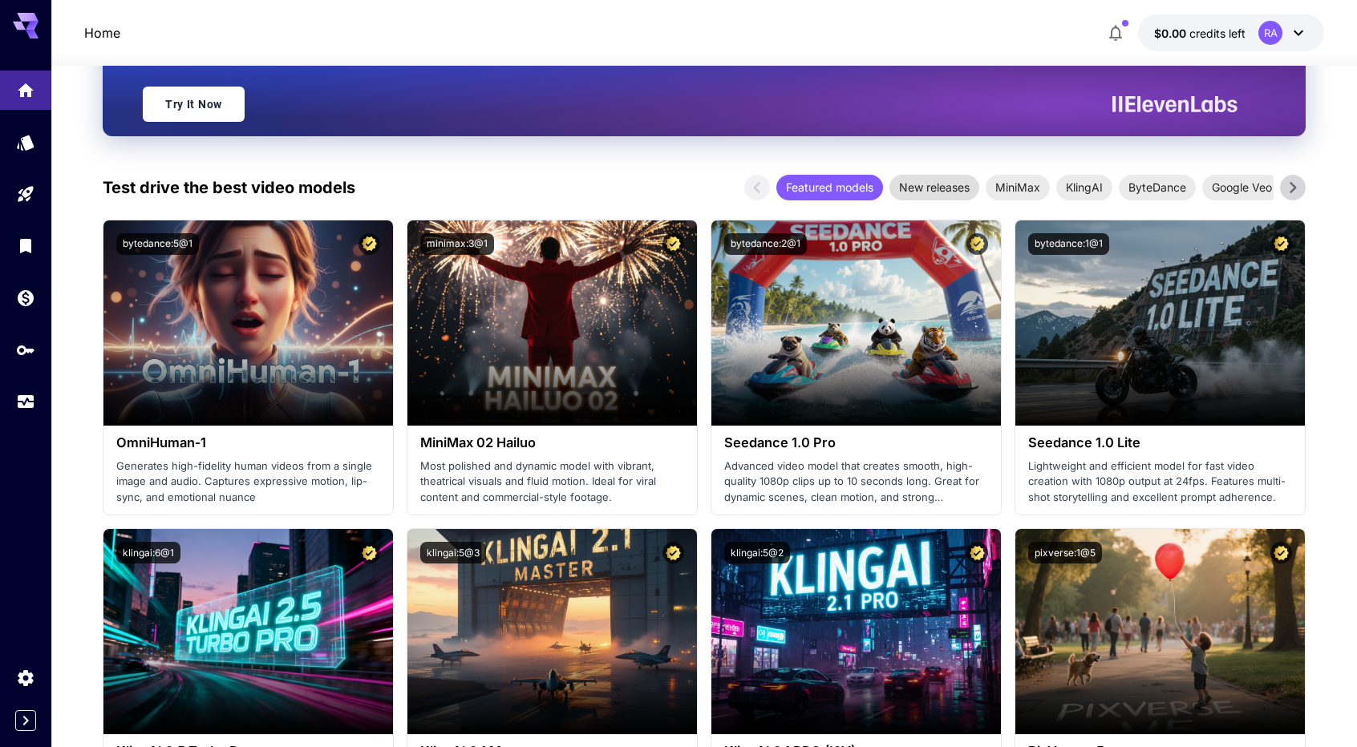  I want to click on span: Google Veo, so click(1241, 187).